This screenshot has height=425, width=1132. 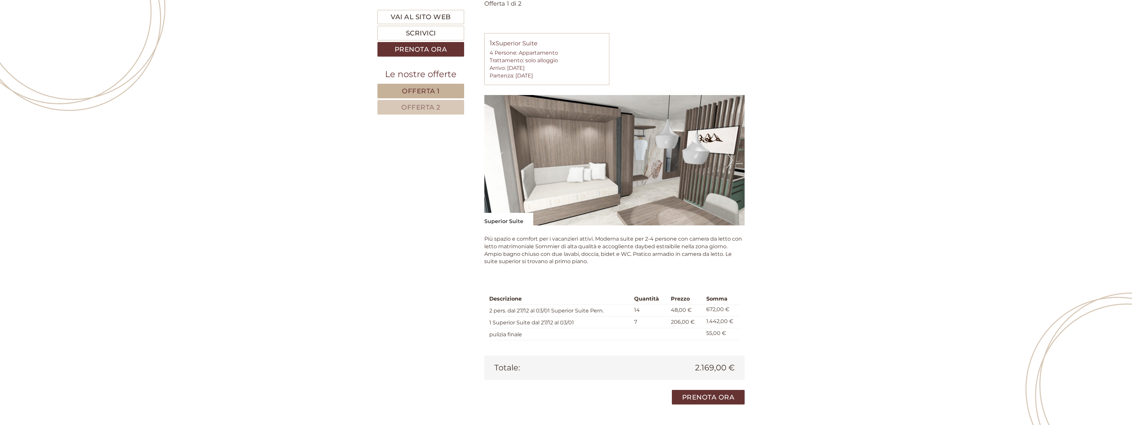 I want to click on small: Trattamento:, so click(x=507, y=60).